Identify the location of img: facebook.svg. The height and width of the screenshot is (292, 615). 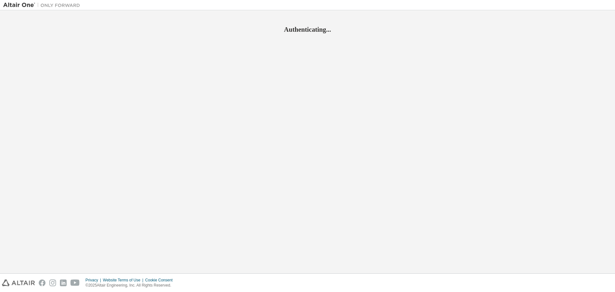
(42, 282).